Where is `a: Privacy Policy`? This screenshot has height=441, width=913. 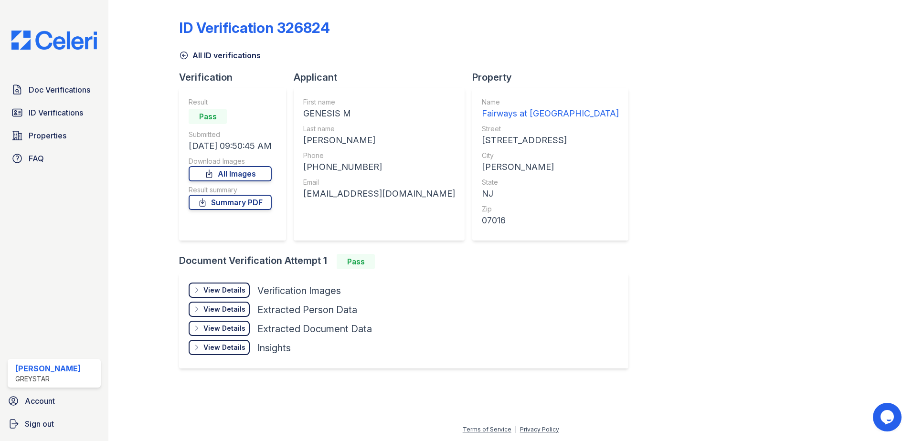 a: Privacy Policy is located at coordinates (540, 429).